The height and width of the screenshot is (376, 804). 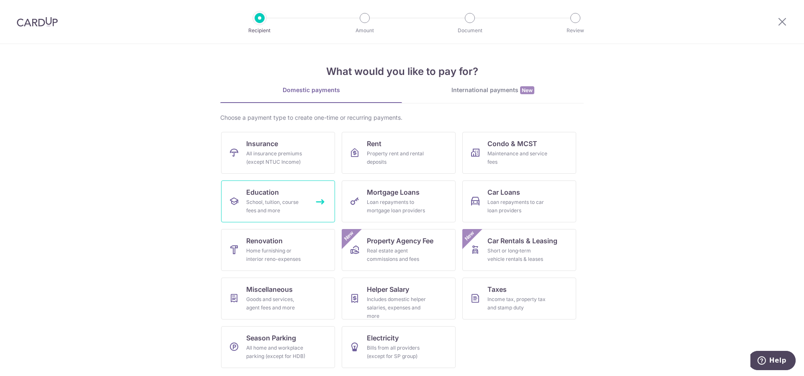 What do you see at coordinates (393, 192) in the screenshot?
I see `span: Mortgage Loans` at bounding box center [393, 192].